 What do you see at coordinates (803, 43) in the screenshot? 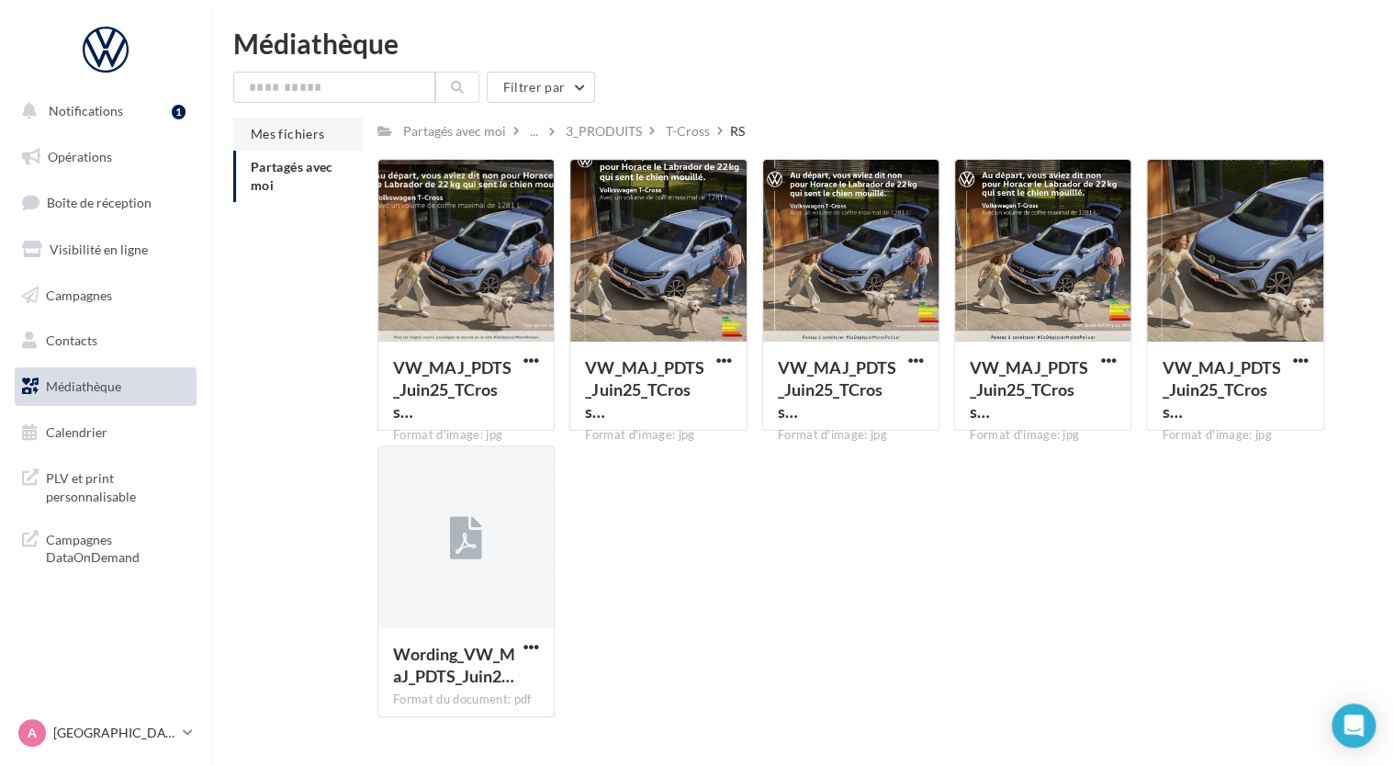
I see `div: Médiathèque` at bounding box center [803, 43].